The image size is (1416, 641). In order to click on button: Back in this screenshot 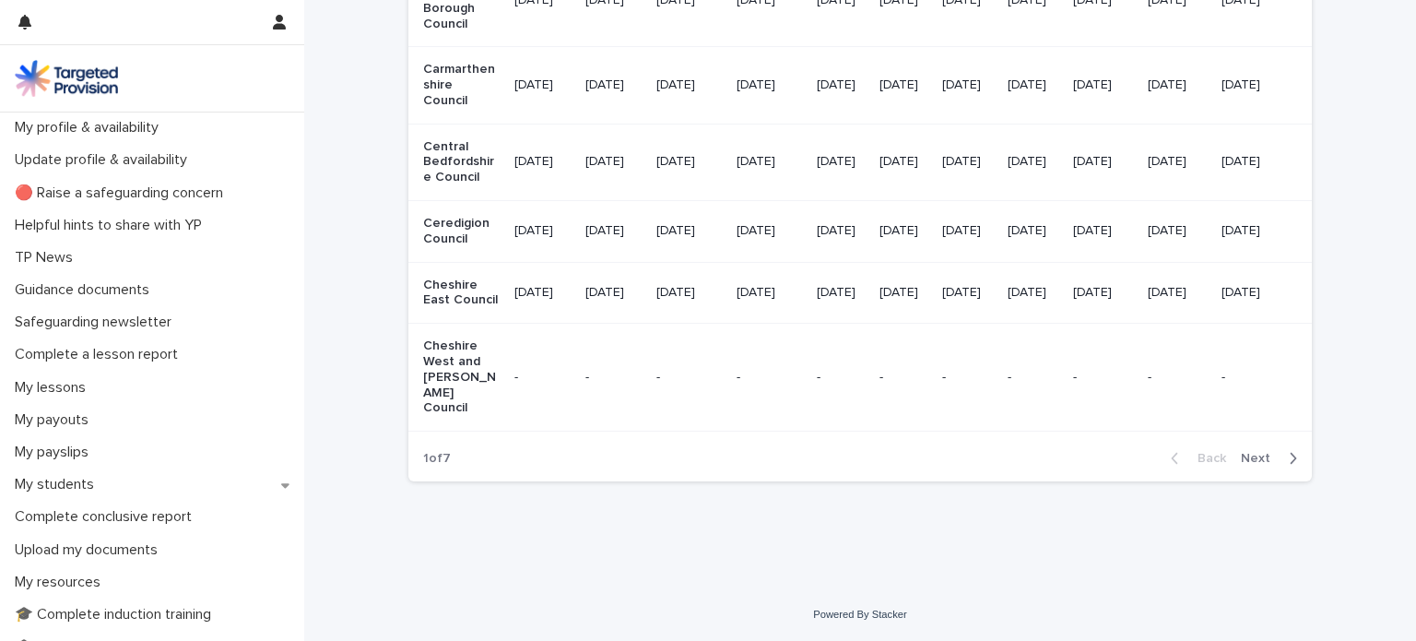, I will do `click(1194, 458)`.